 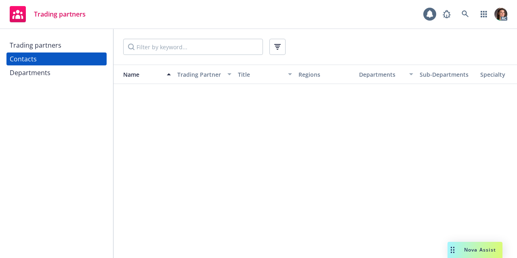 What do you see at coordinates (139, 74) in the screenshot?
I see `div: Name` at bounding box center [139, 74].